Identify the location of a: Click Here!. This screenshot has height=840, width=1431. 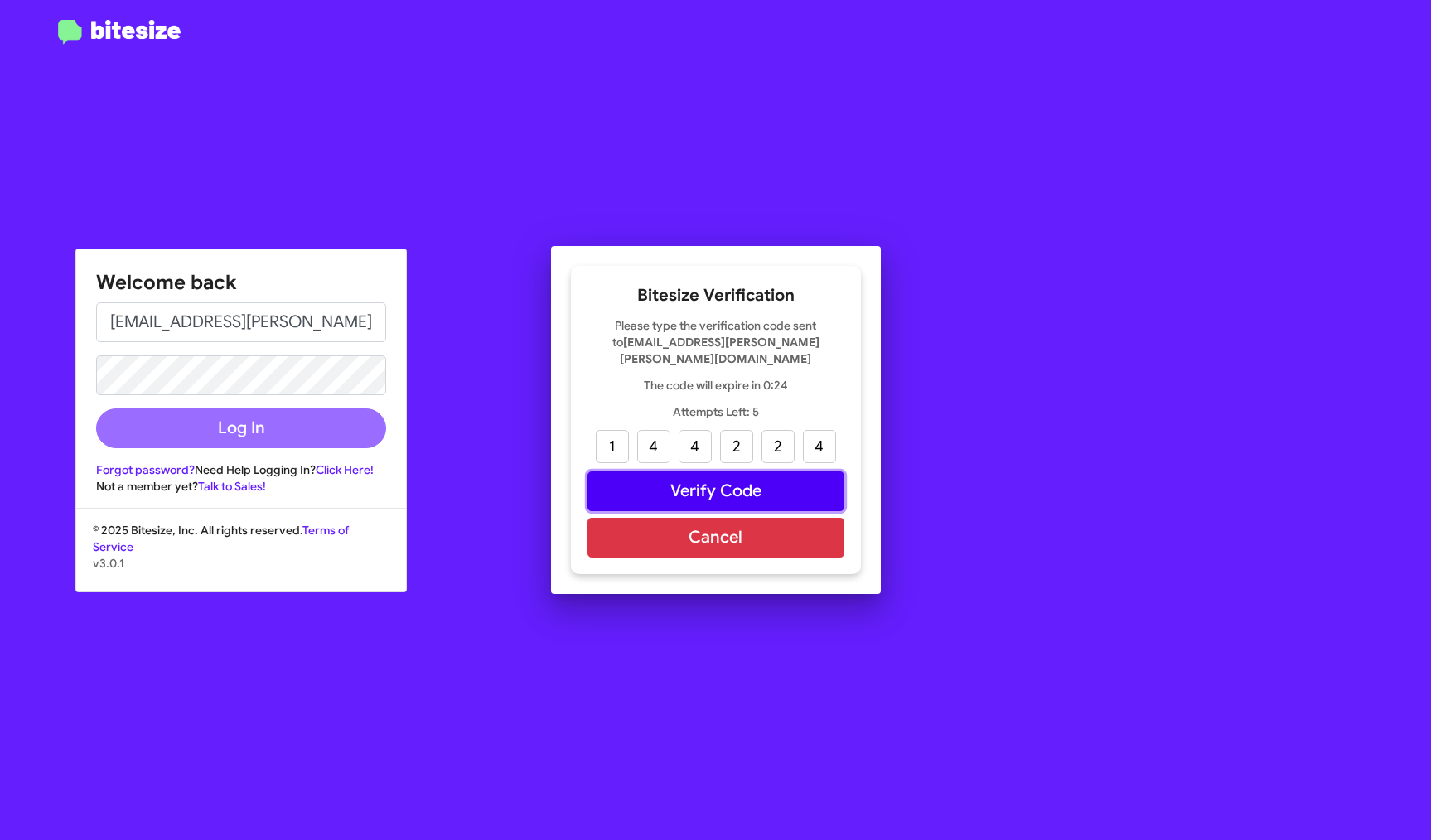
(345, 470).